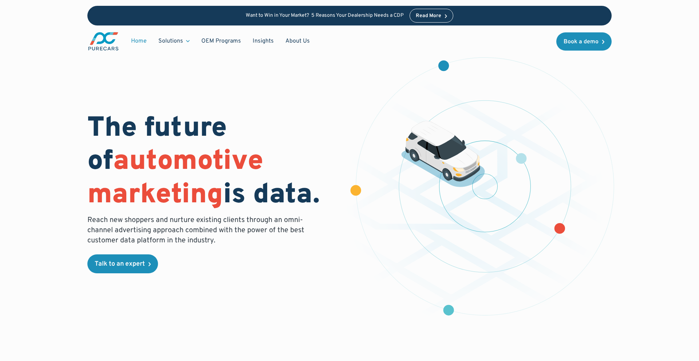  I want to click on a: About Us, so click(298, 41).